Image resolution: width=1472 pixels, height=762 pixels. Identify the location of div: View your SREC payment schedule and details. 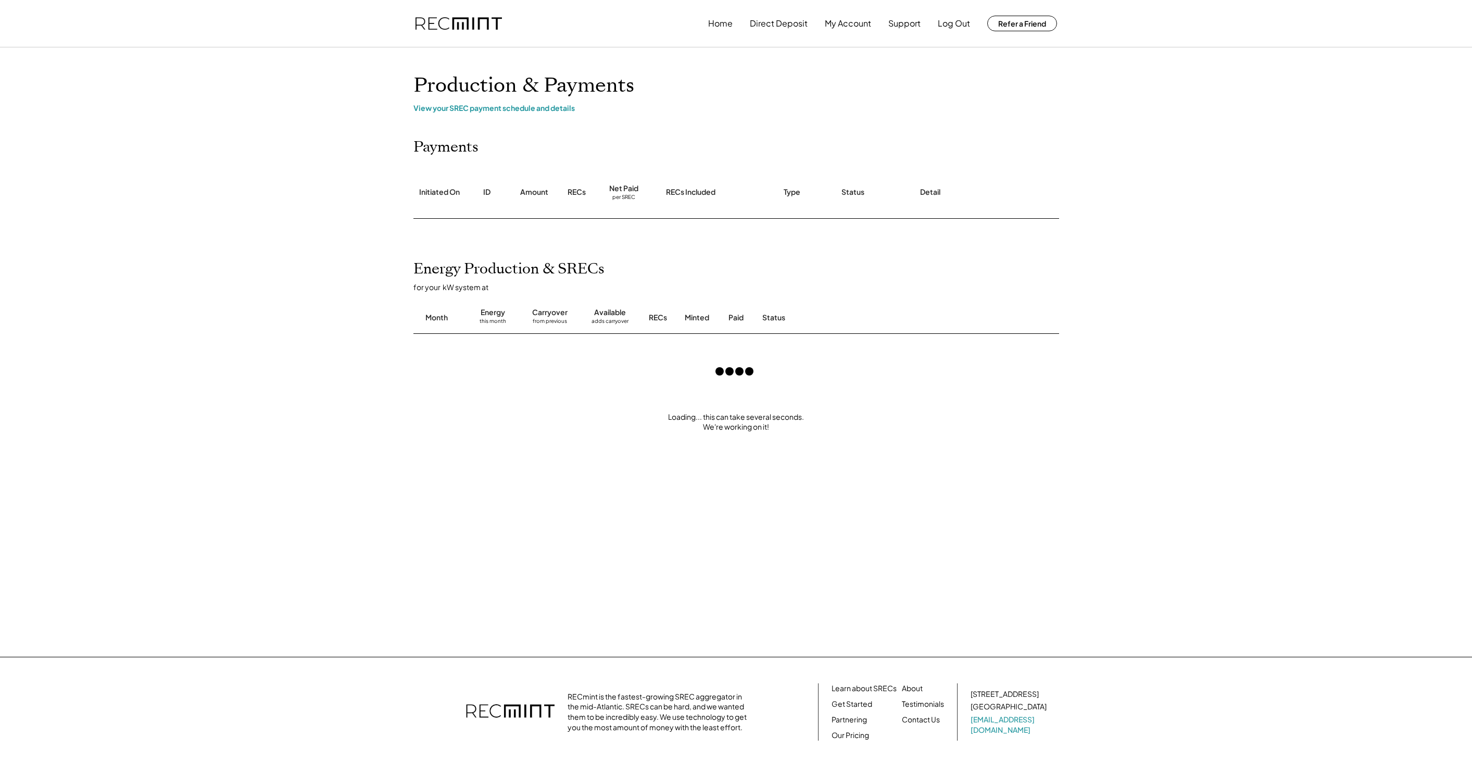
(736, 108).